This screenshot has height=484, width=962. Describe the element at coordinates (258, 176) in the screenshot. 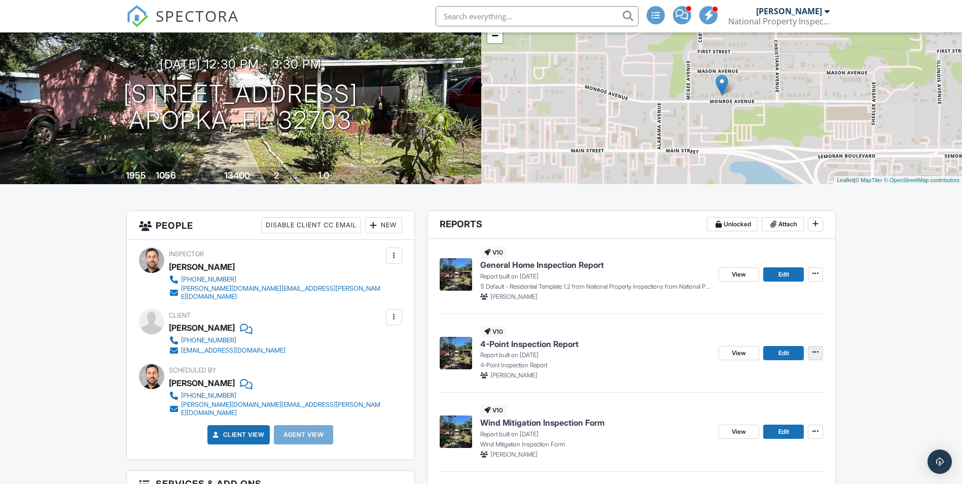

I see `span: sq.ft.` at that location.